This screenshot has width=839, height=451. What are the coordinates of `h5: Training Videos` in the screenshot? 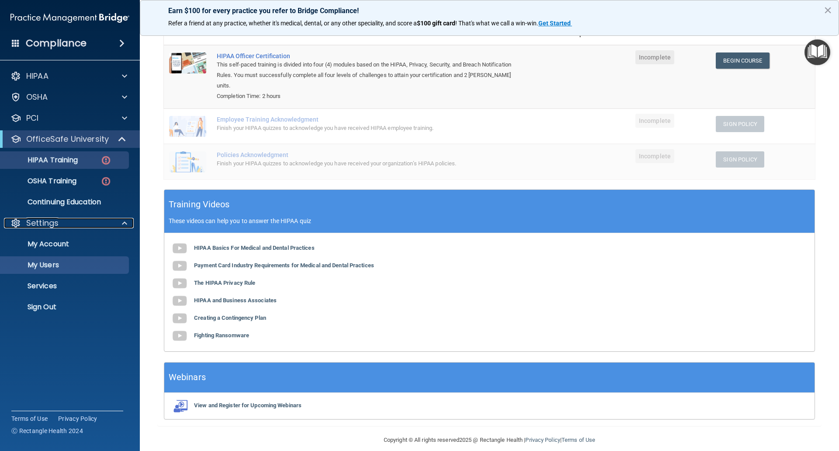 It's located at (199, 204).